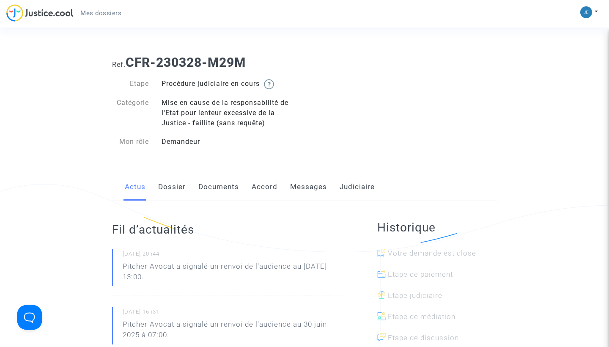  I want to click on b: CFR-230328-M29M, so click(186, 62).